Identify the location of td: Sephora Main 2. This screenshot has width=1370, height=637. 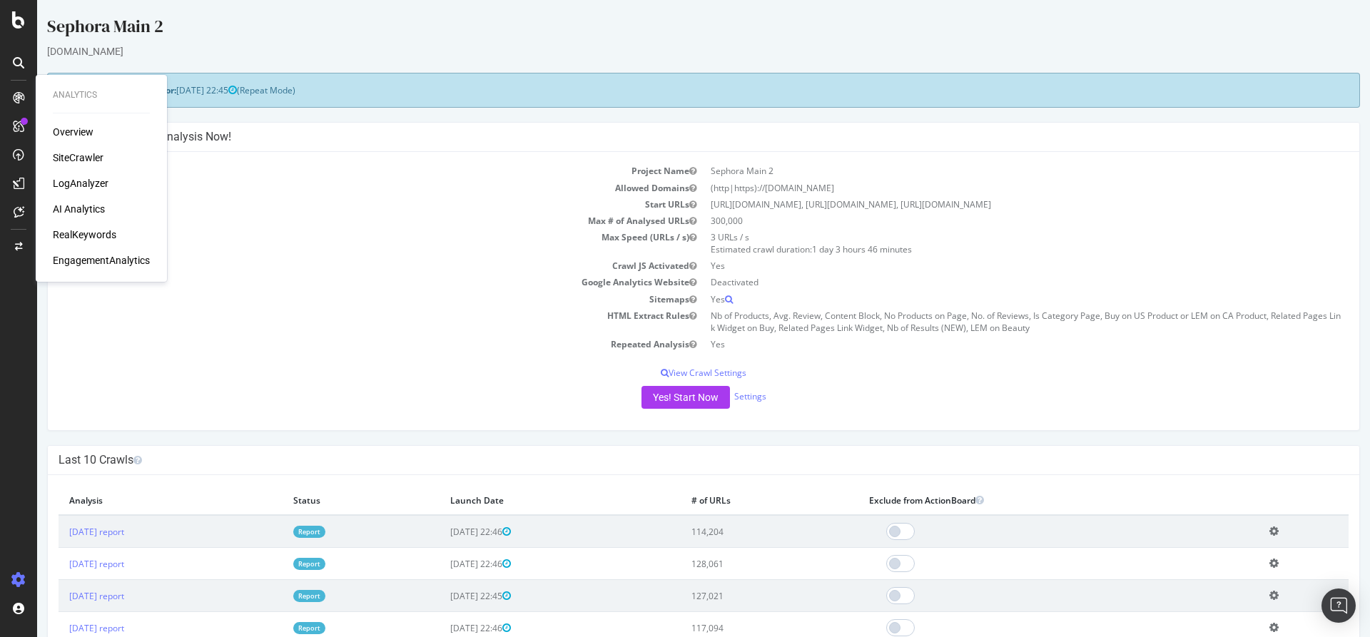
(989, 171).